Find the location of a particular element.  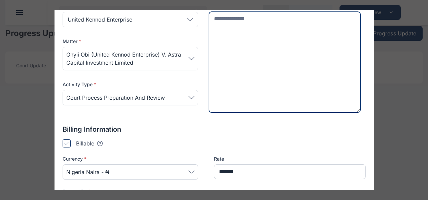

span: Matter is located at coordinates (72, 41).